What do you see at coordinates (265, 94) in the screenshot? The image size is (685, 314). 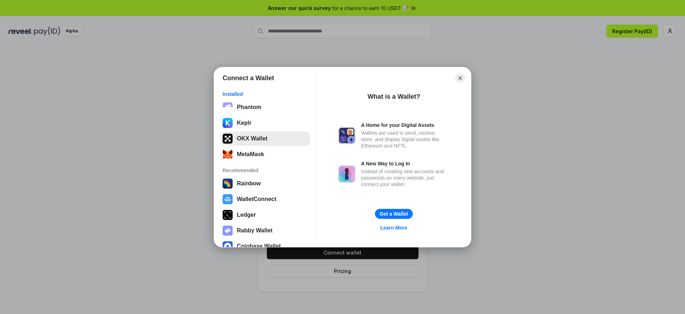 I see `div: Installed` at bounding box center [265, 94].